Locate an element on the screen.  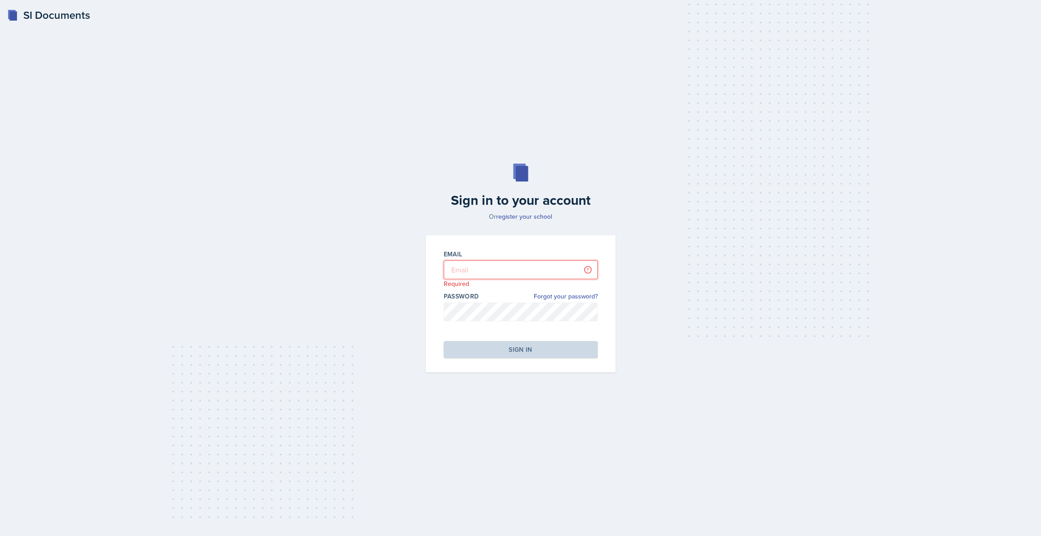
input: Email is located at coordinates (521, 270).